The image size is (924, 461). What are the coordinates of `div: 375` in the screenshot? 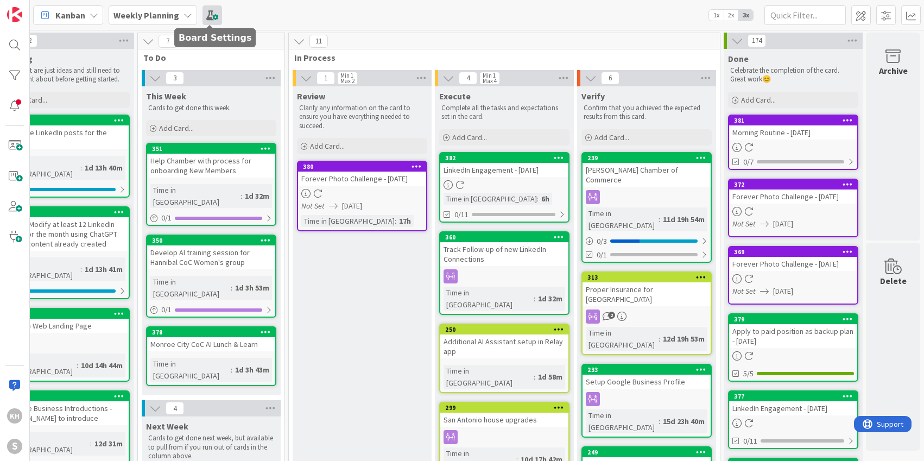 It's located at (67, 121).